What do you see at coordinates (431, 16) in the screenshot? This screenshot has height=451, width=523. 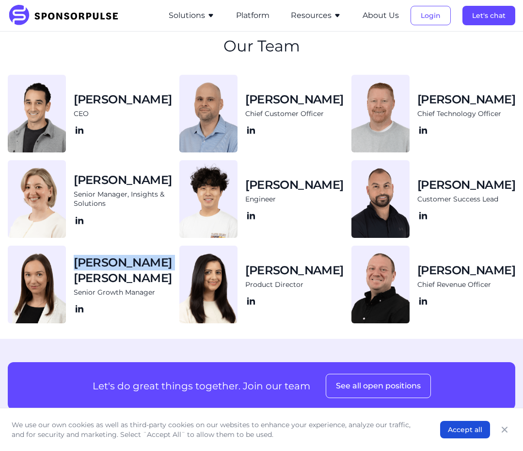 I see `a: Login` at bounding box center [431, 16].